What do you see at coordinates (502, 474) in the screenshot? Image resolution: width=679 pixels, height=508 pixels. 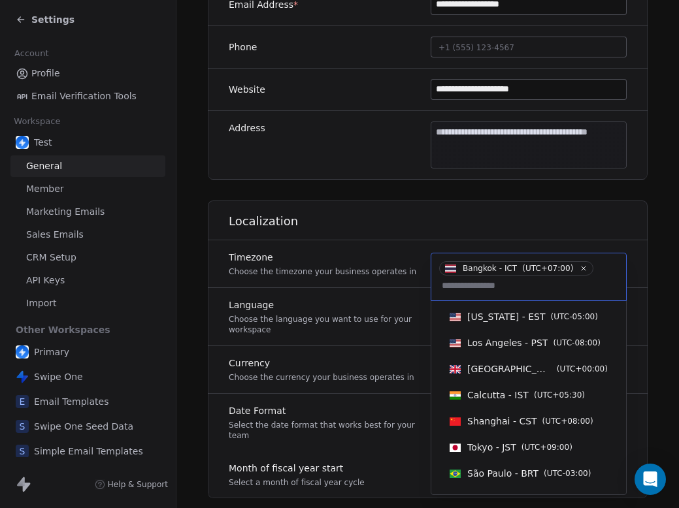 I see `span: São Paulo - BRT` at bounding box center [502, 474].